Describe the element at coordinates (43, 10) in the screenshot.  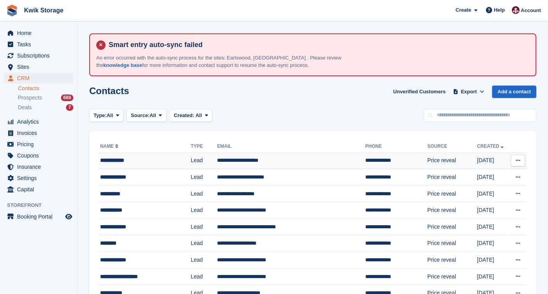
I see `a: Kwik Storage` at that location.